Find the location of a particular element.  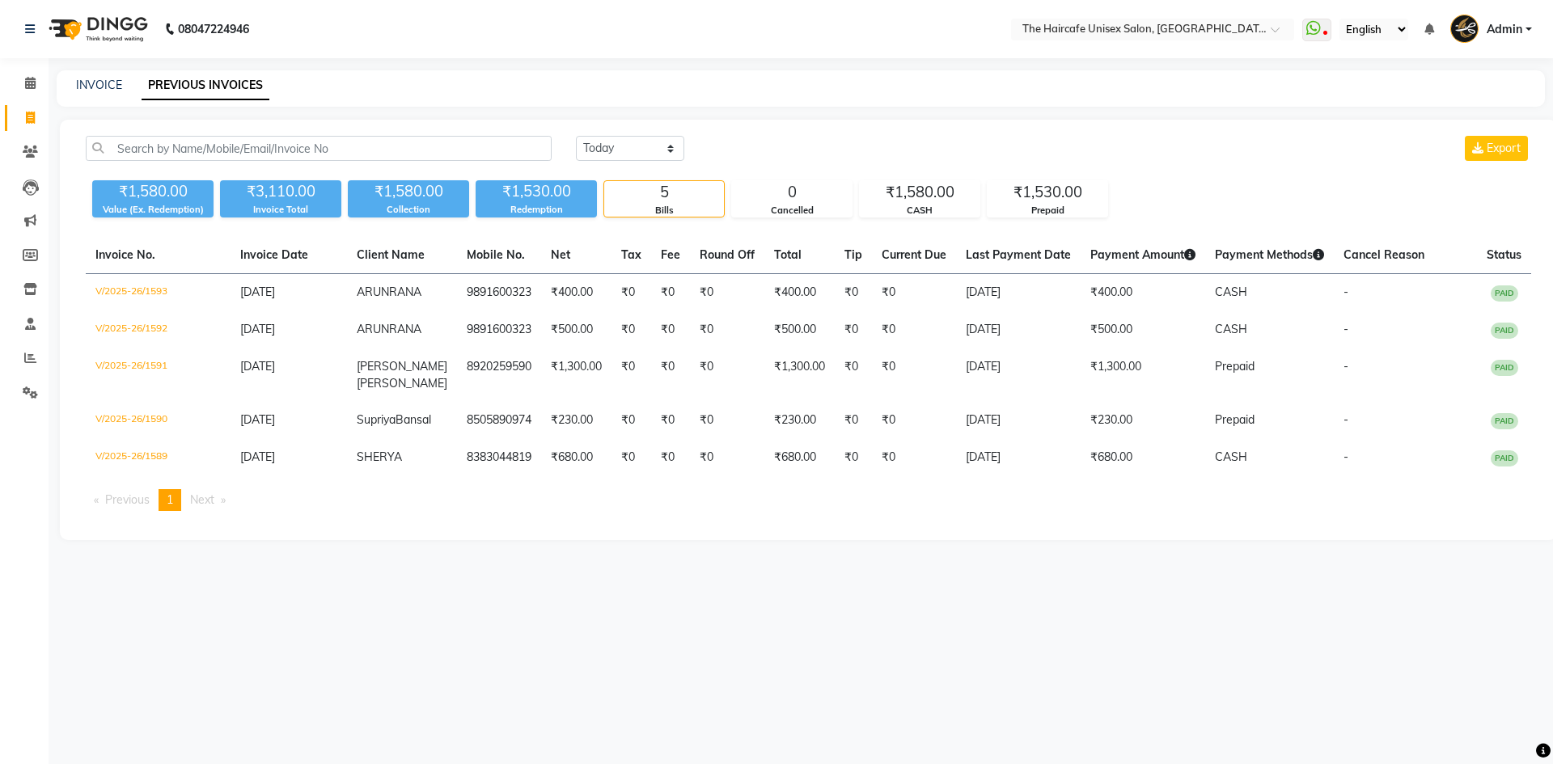

span: Invoice No. is located at coordinates (125, 255).